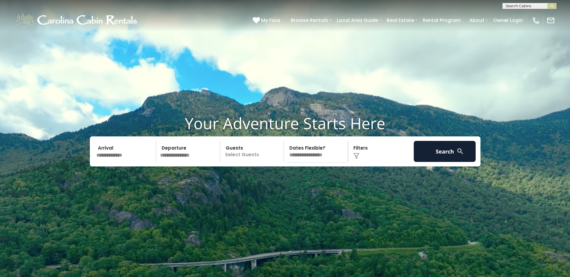  What do you see at coordinates (445, 151) in the screenshot?
I see `button: Search` at bounding box center [445, 151].